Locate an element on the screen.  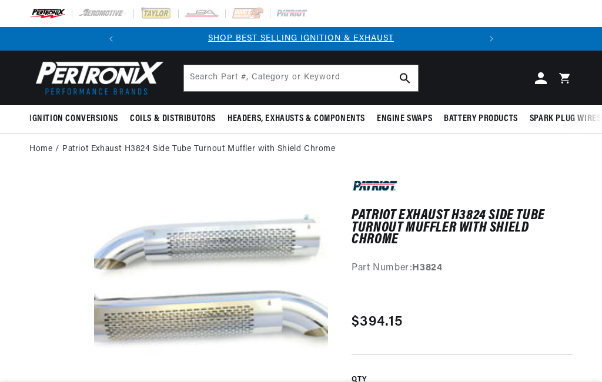
span: Engine Swaps is located at coordinates (404, 119).